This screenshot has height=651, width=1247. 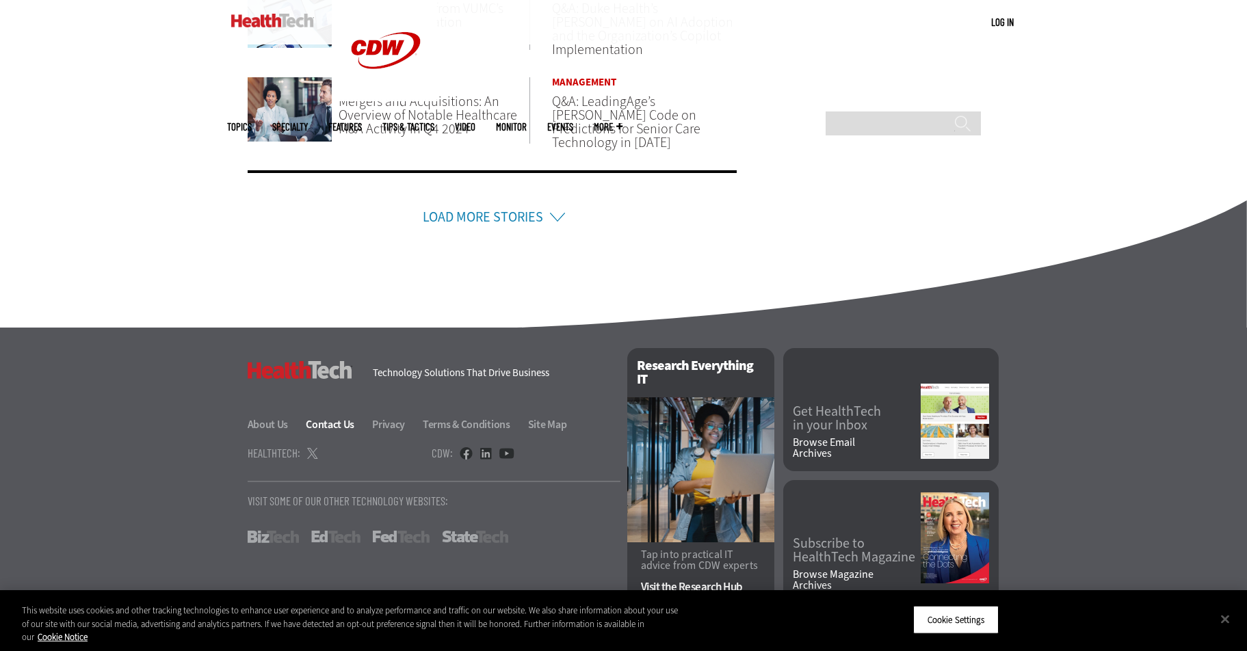 I want to click on h4: CDW:, so click(x=442, y=453).